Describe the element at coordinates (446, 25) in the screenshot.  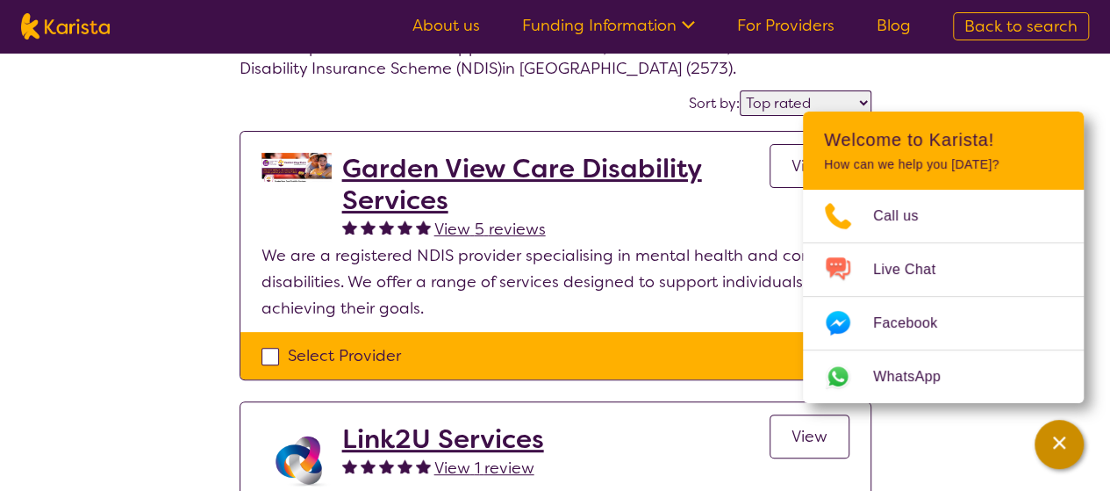
I see `a: About us` at that location.